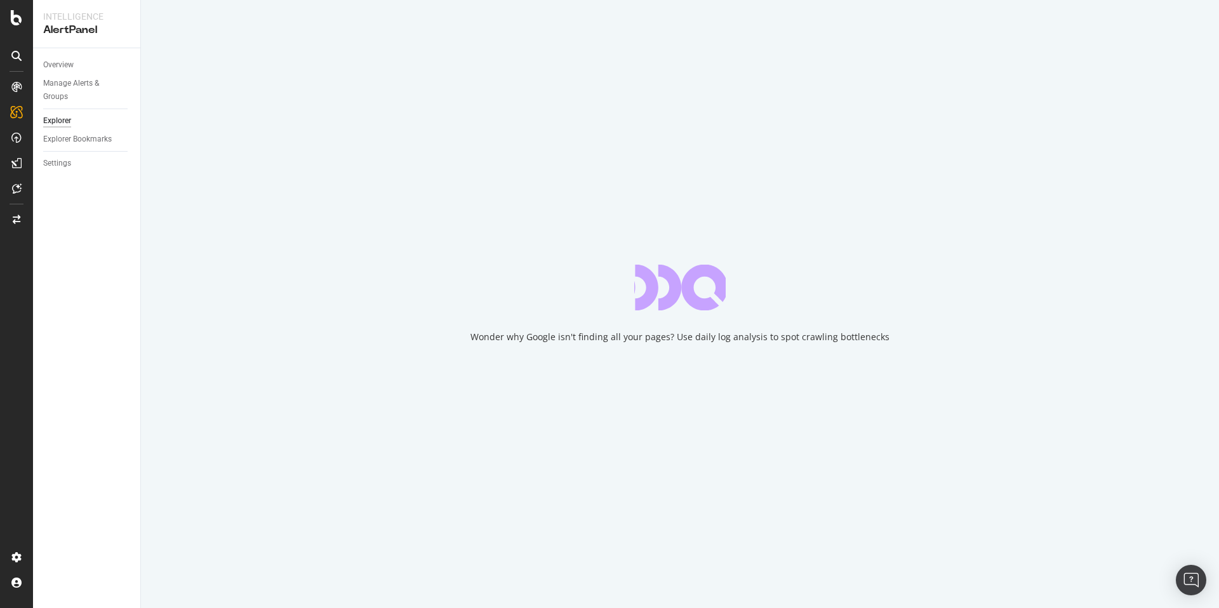 This screenshot has width=1219, height=608. I want to click on div: Explorer Bookmarks, so click(77, 139).